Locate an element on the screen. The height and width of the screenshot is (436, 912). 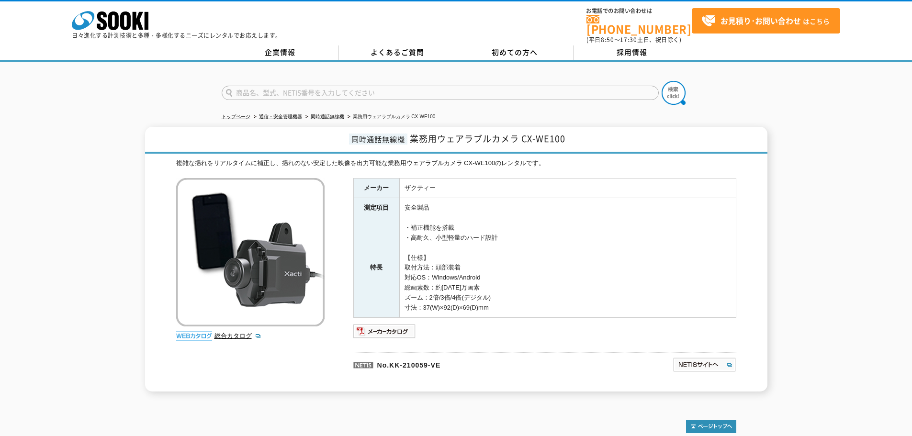
span: 17:30 is located at coordinates (629, 40).